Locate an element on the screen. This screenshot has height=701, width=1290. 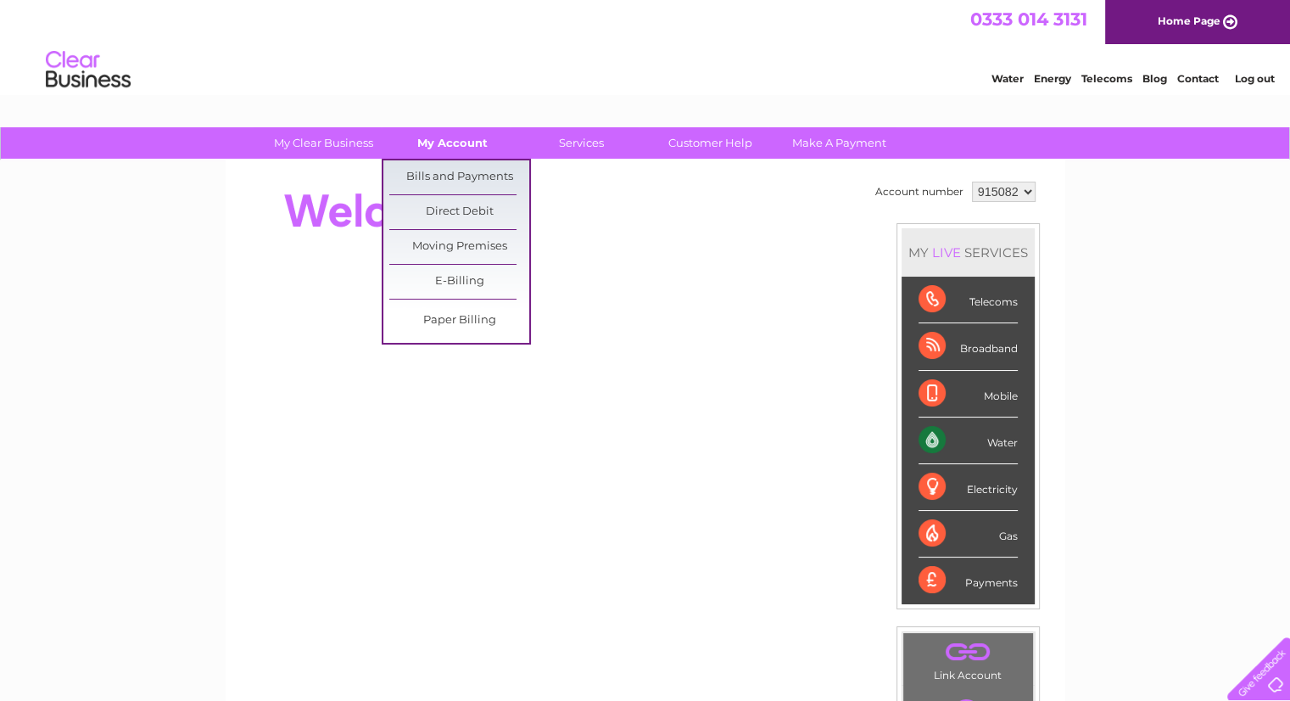
a: Moving Premises is located at coordinates (459, 247).